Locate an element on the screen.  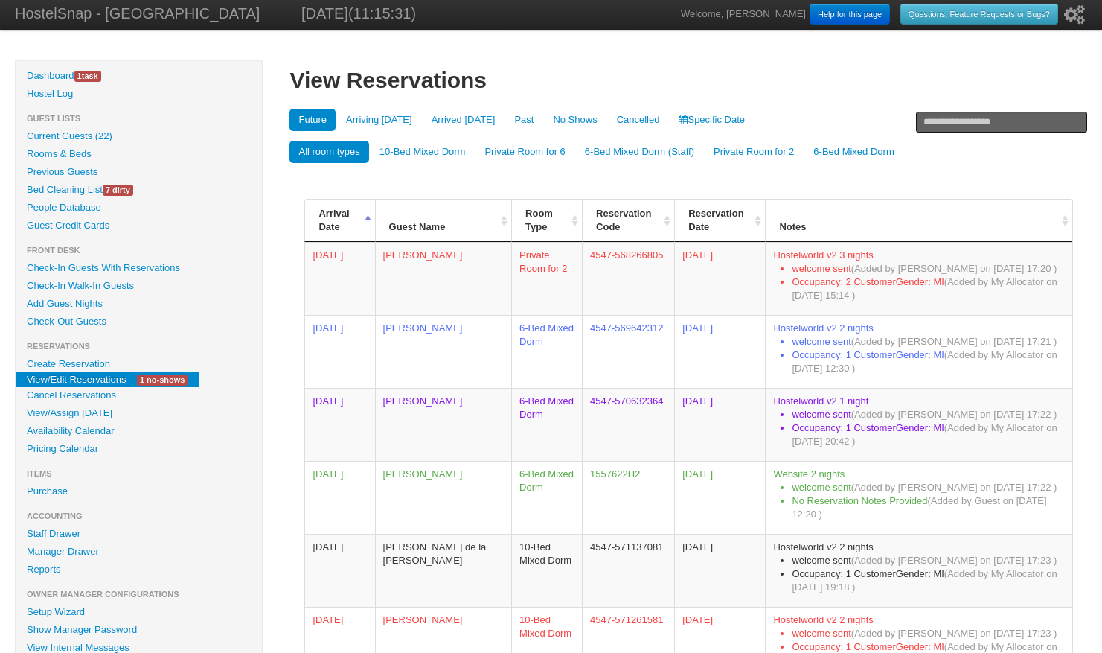
td: Private Room for 2 is located at coordinates (546, 278).